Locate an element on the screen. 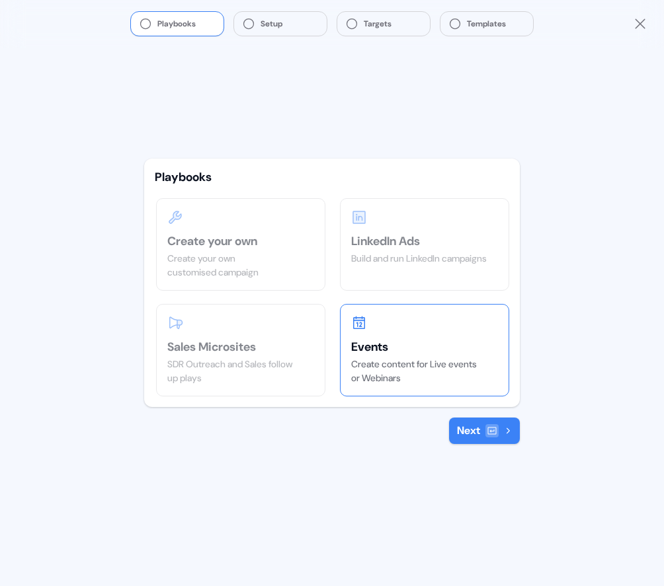 The height and width of the screenshot is (586, 664). button: Playbooks is located at coordinates (177, 24).